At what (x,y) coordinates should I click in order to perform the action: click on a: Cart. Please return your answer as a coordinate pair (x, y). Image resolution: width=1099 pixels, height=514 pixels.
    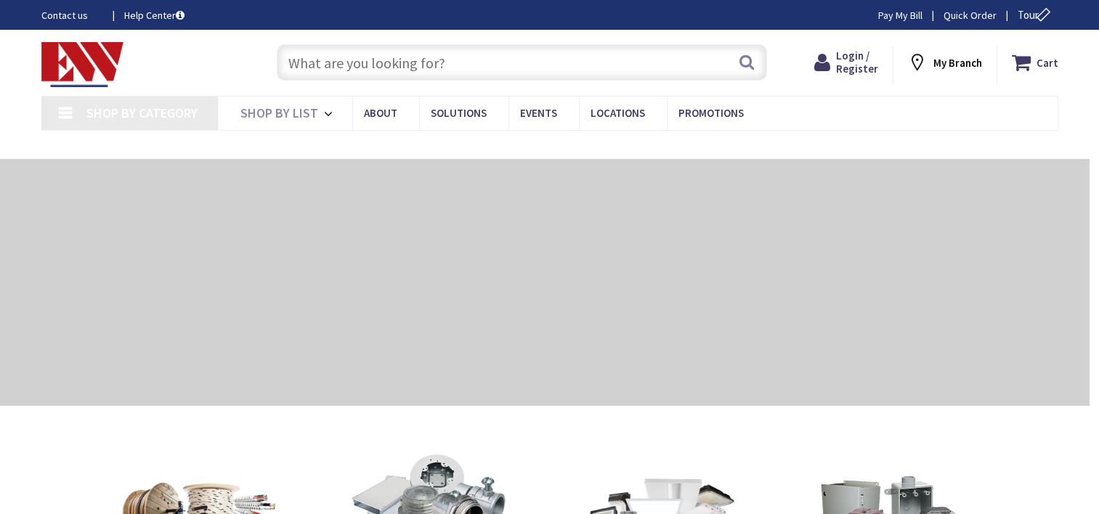
    Looking at the image, I should click on (1035, 62).